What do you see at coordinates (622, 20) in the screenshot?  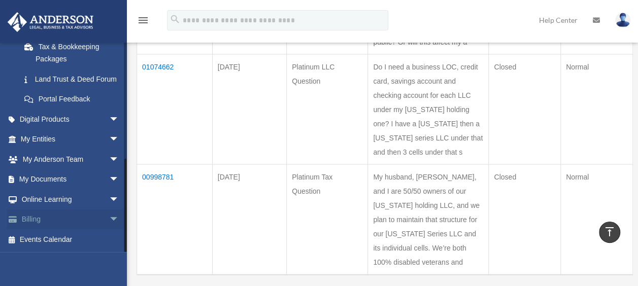 I see `img: User Pic` at bounding box center [622, 20].